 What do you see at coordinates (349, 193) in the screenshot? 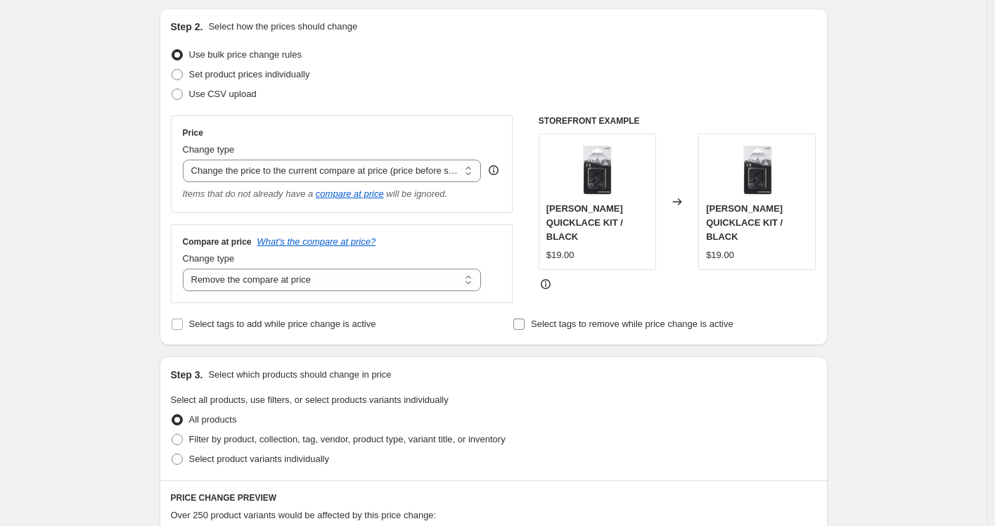
I see `button: compare at price` at bounding box center [349, 193].